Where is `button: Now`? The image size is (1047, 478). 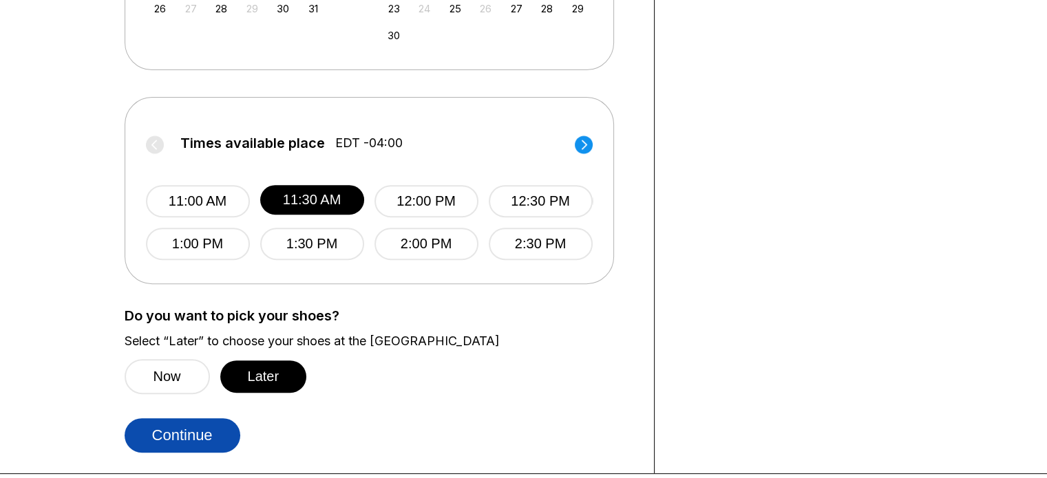 button: Now is located at coordinates (167, 377).